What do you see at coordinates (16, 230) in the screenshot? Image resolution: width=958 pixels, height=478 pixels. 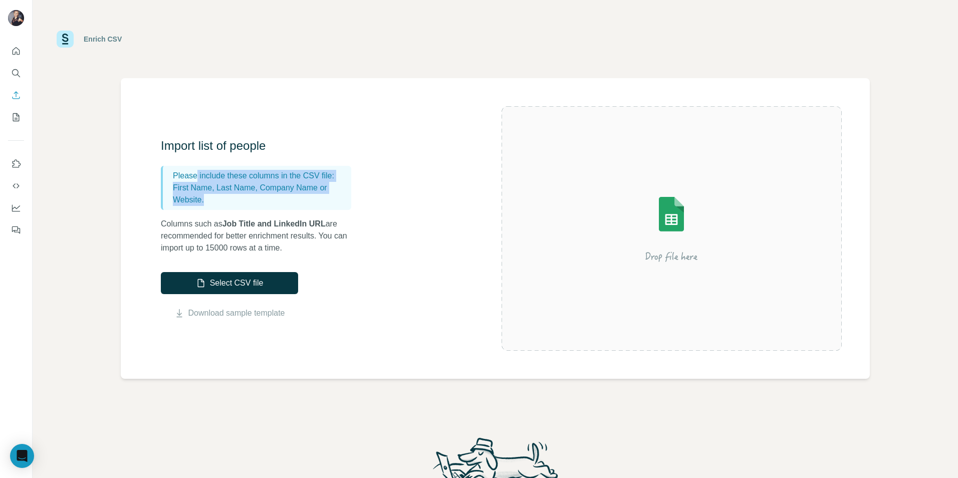 I see `button: Feedback` at bounding box center [16, 230].